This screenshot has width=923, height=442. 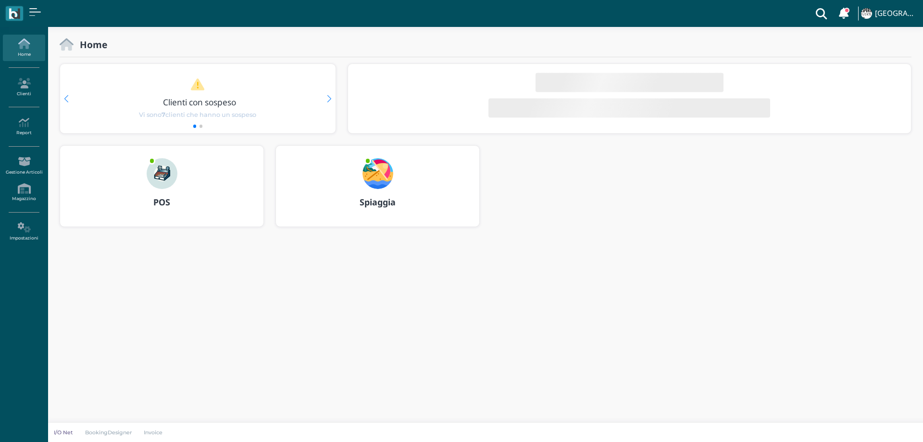 What do you see at coordinates (198, 114) in the screenshot?
I see `span: Vi sono clienti che hanno un sospeso` at bounding box center [198, 114].